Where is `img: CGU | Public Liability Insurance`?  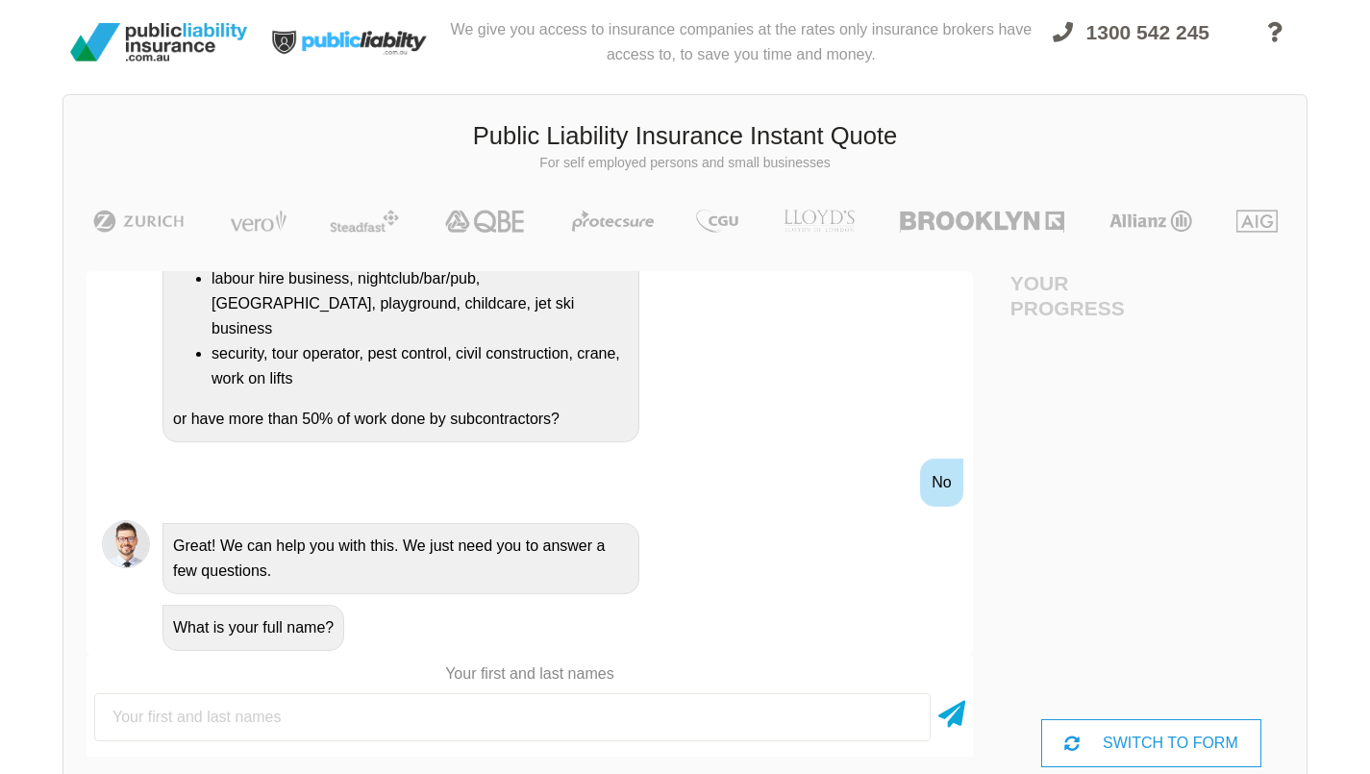 img: CGU | Public Liability Insurance is located at coordinates (717, 221).